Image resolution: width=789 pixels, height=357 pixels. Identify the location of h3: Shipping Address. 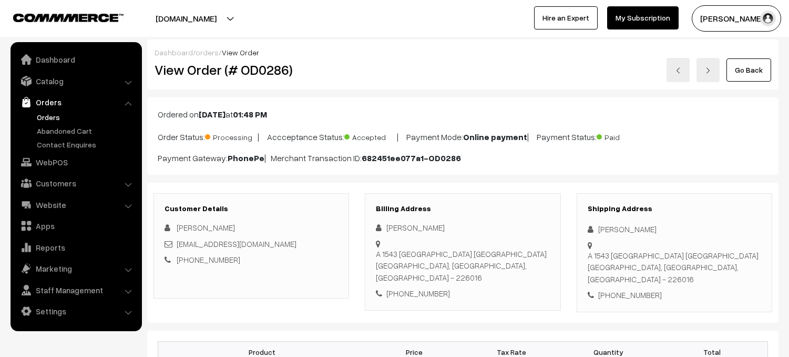
(675, 208).